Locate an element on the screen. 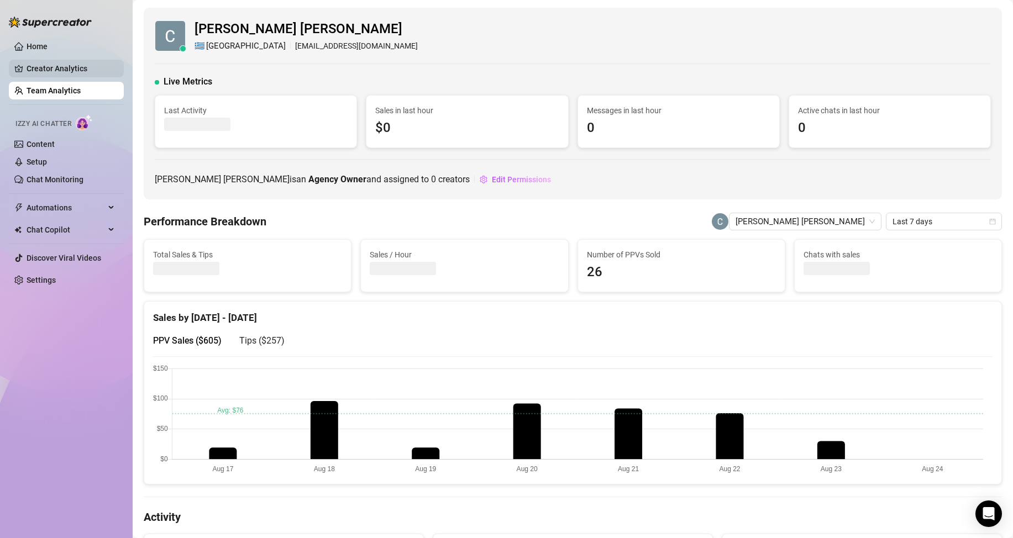 The width and height of the screenshot is (1013, 538). div: Open Intercom Messenger is located at coordinates (988, 514).